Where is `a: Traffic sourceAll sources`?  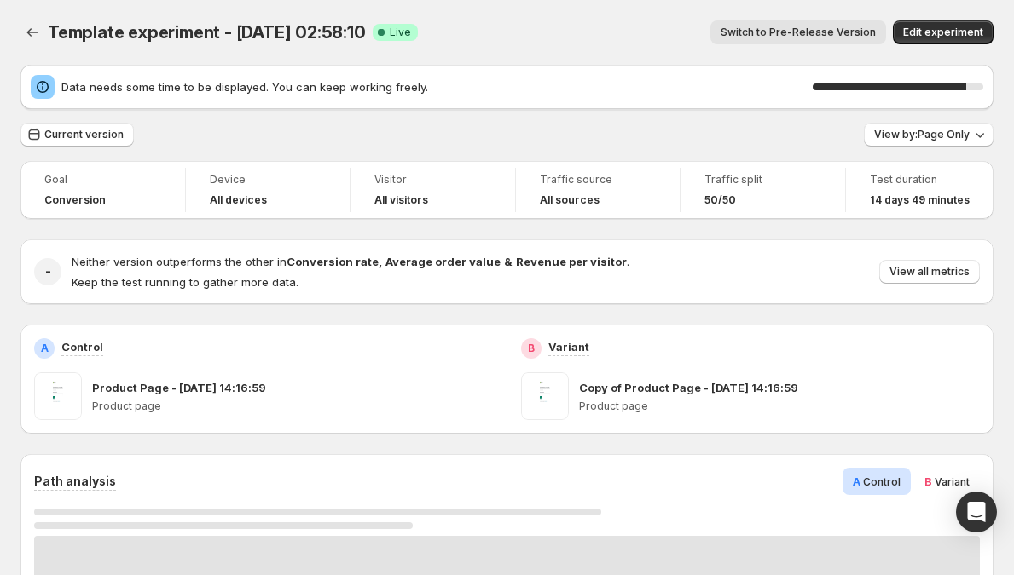
a: Traffic sourceAll sources is located at coordinates (598, 190).